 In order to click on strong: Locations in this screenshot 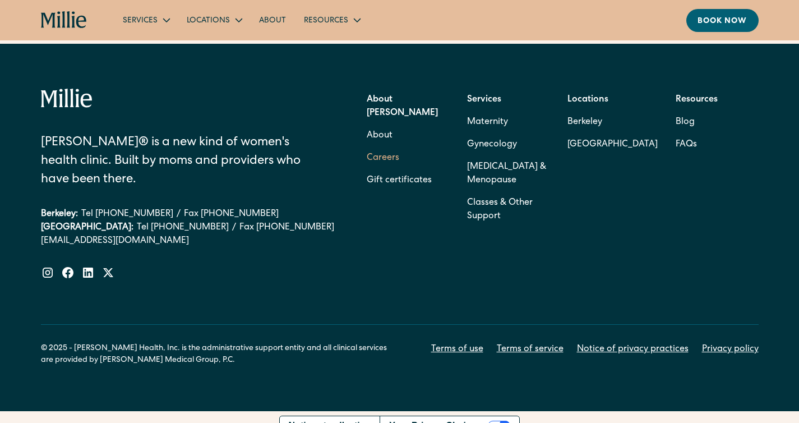, I will do `click(588, 100)`.